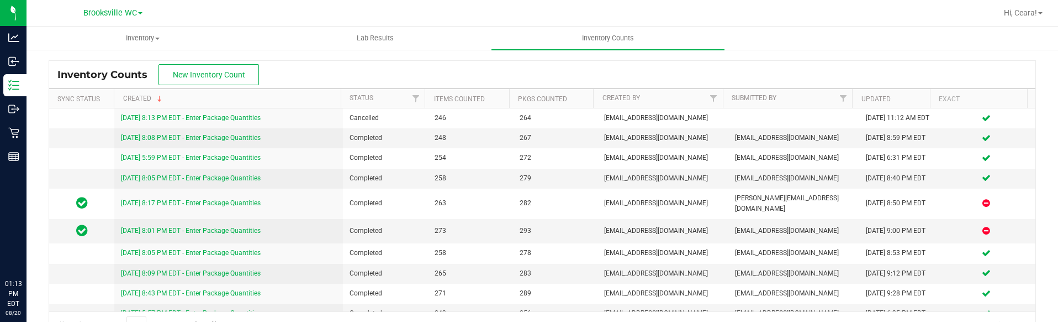 Image resolution: width=1058 pixels, height=322 pixels. What do you see at coordinates (979, 98) in the screenshot?
I see `th: Exact` at bounding box center [979, 98].